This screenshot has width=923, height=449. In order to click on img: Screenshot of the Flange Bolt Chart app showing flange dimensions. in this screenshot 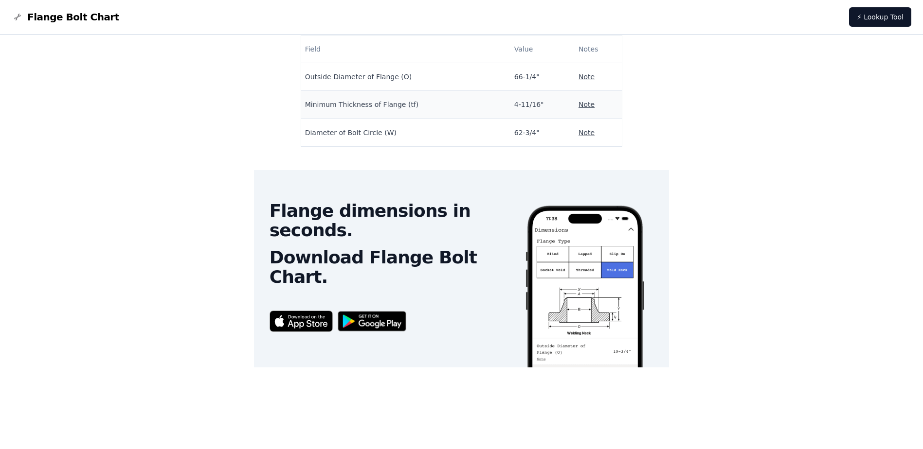, I will do `click(585, 324)`.